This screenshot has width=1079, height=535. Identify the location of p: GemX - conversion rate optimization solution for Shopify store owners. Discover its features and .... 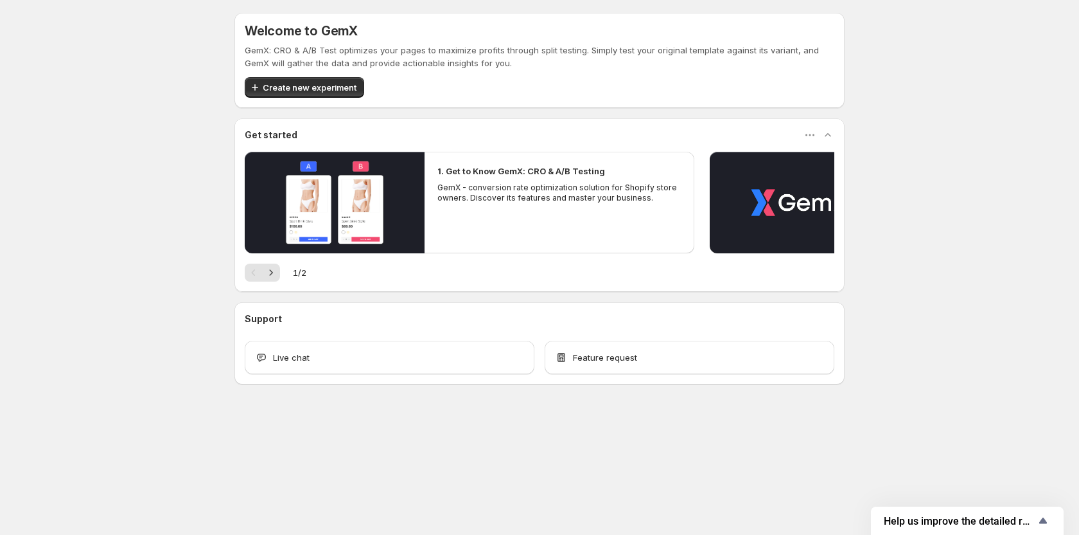
(560, 193).